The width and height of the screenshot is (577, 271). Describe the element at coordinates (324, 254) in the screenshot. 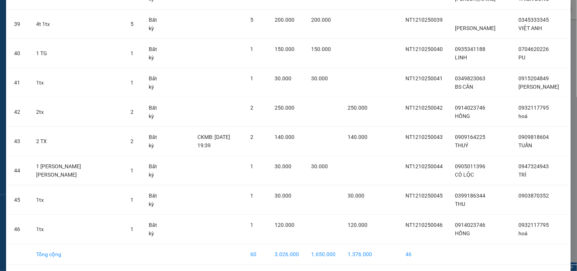

I see `td: 1.650.000` at that location.